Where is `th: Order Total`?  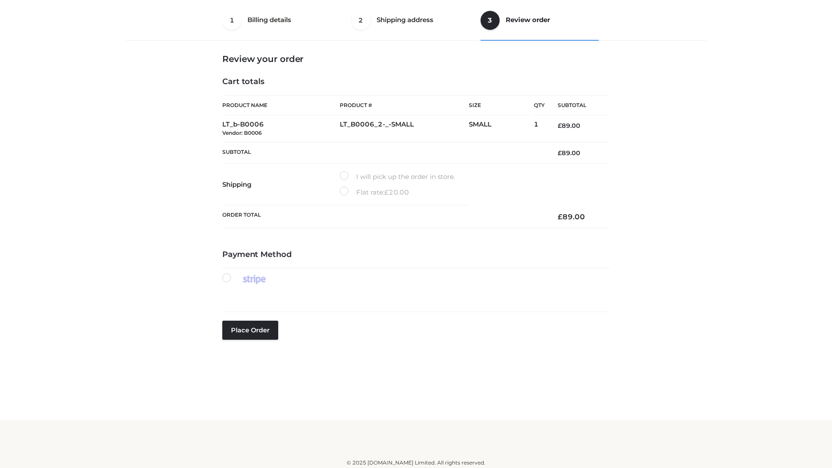 th: Order Total is located at coordinates (384, 217).